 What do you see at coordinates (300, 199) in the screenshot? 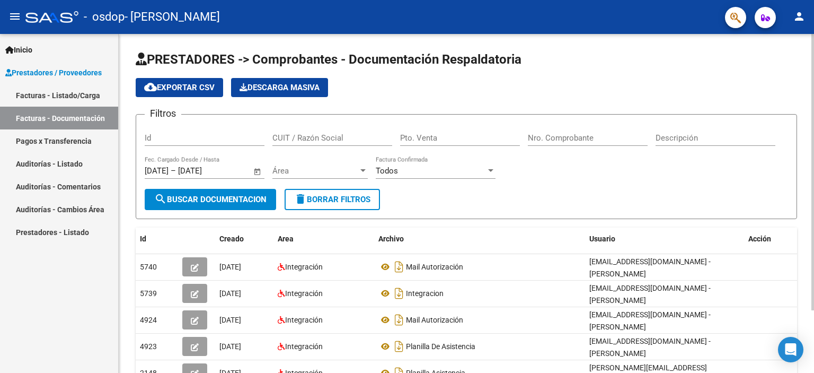
I see `mat-icon: delete` at bounding box center [300, 199].